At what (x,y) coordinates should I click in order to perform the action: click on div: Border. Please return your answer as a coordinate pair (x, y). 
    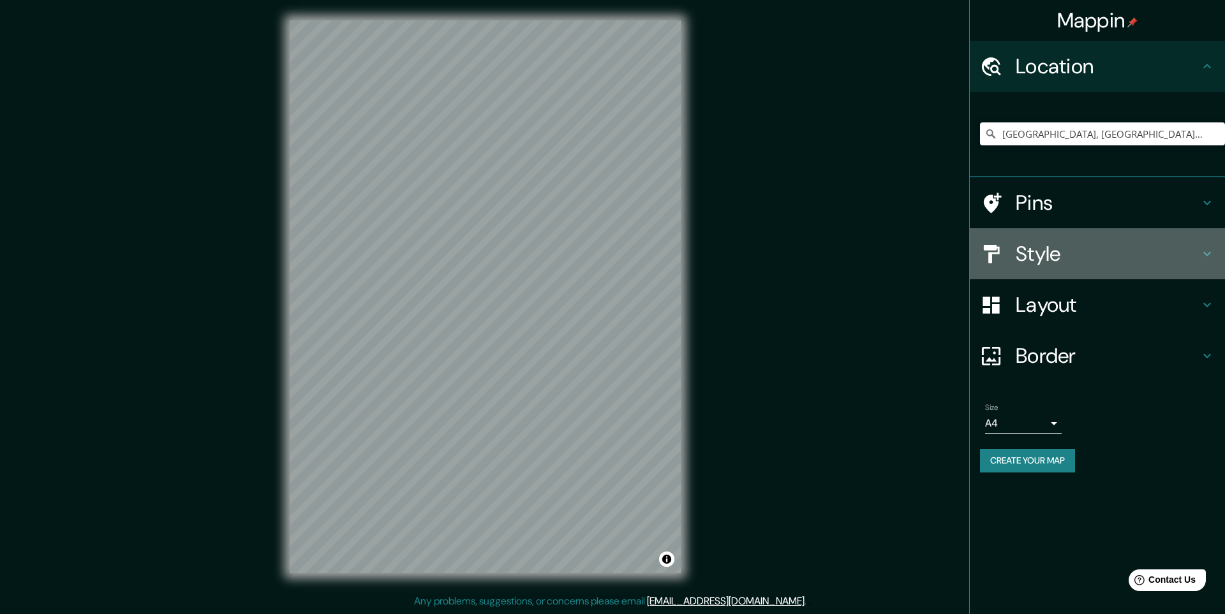
    Looking at the image, I should click on (1097, 356).